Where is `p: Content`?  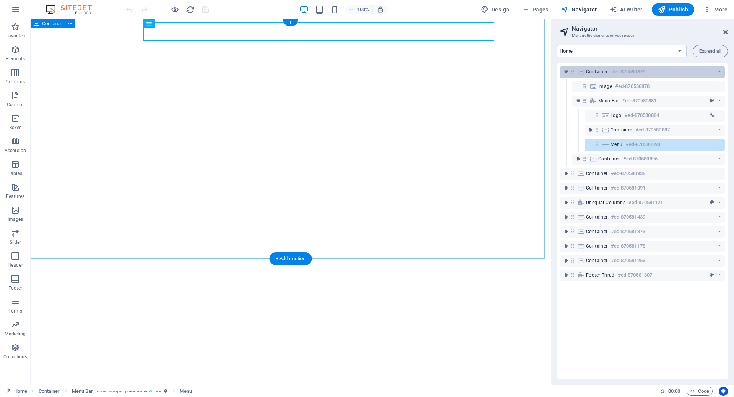 p: Content is located at coordinates (15, 105).